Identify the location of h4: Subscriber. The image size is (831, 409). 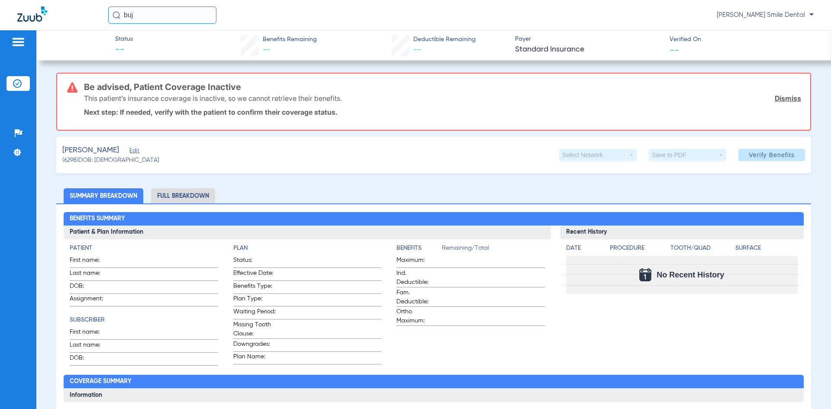
(144, 320).